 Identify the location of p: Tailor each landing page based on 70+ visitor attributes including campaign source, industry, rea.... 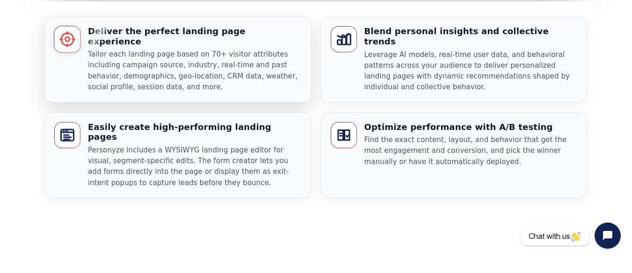
(195, 71).